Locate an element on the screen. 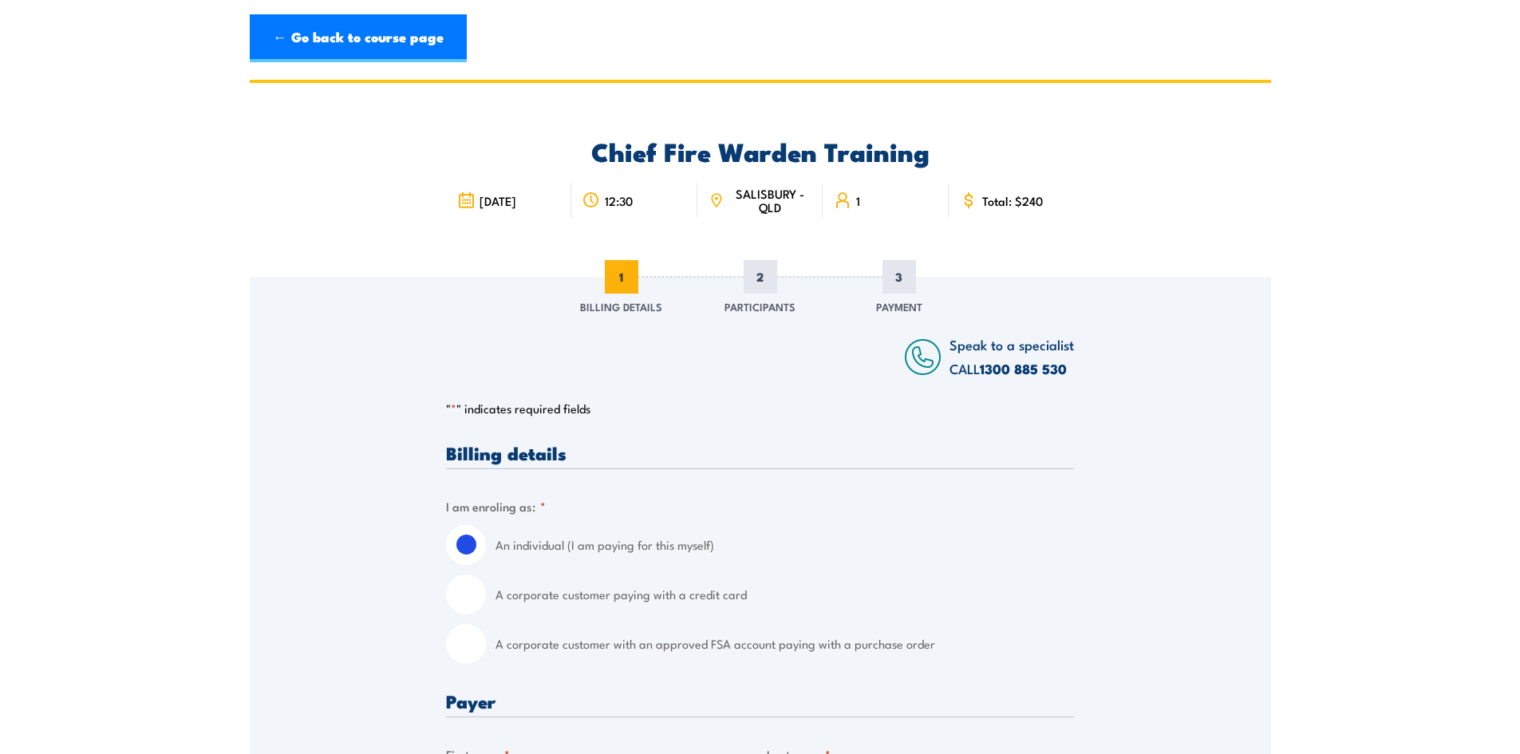  label: An individual (I am paying for this myself) is located at coordinates (784, 545).